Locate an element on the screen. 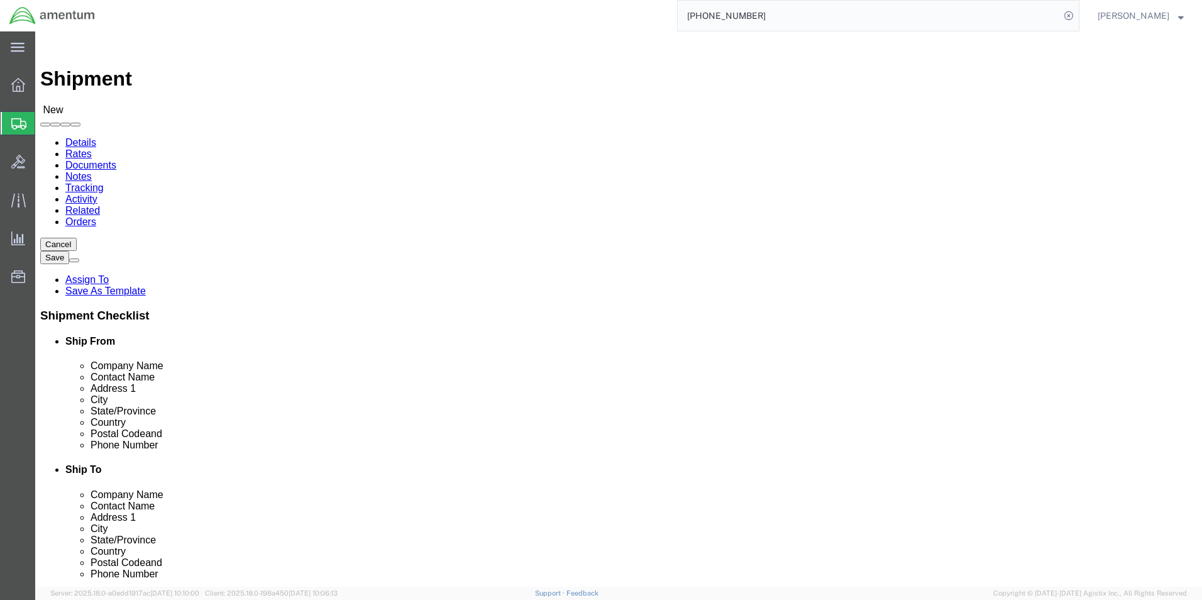 Image resolution: width=1202 pixels, height=600 pixels. img: logo is located at coordinates (52, 16).